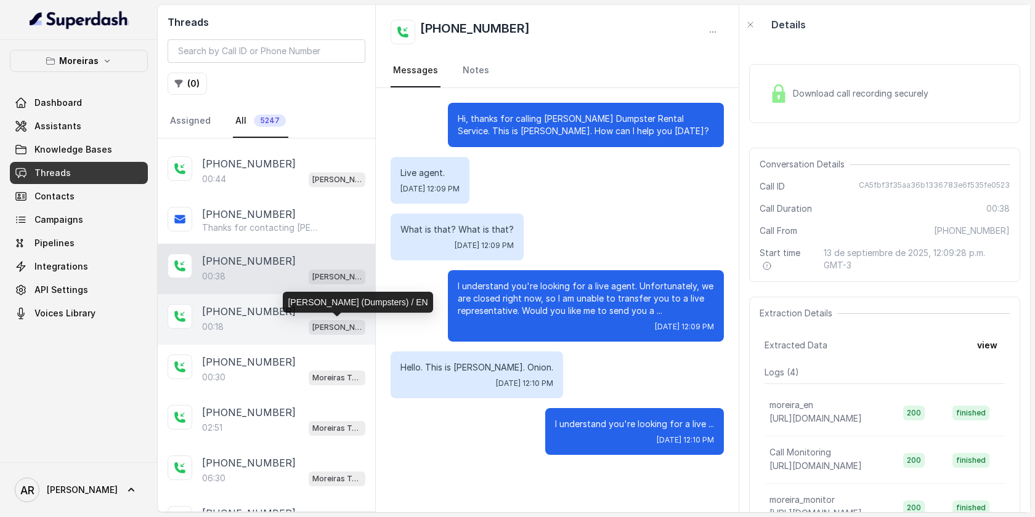 This screenshot has height=517, width=1035. I want to click on p: moreira_en, so click(791, 405).